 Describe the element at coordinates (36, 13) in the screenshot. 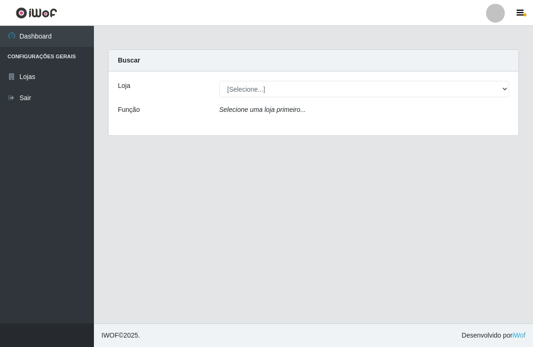

I see `img: CoreUI Logo` at that location.